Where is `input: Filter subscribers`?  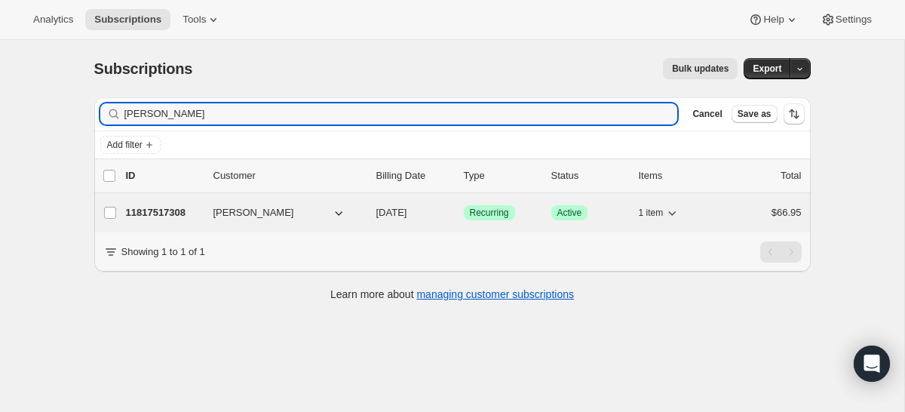
input: Filter subscribers is located at coordinates (401, 114).